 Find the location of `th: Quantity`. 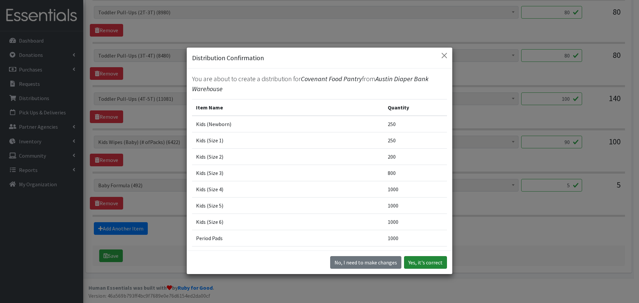

th: Quantity is located at coordinates (416, 108).